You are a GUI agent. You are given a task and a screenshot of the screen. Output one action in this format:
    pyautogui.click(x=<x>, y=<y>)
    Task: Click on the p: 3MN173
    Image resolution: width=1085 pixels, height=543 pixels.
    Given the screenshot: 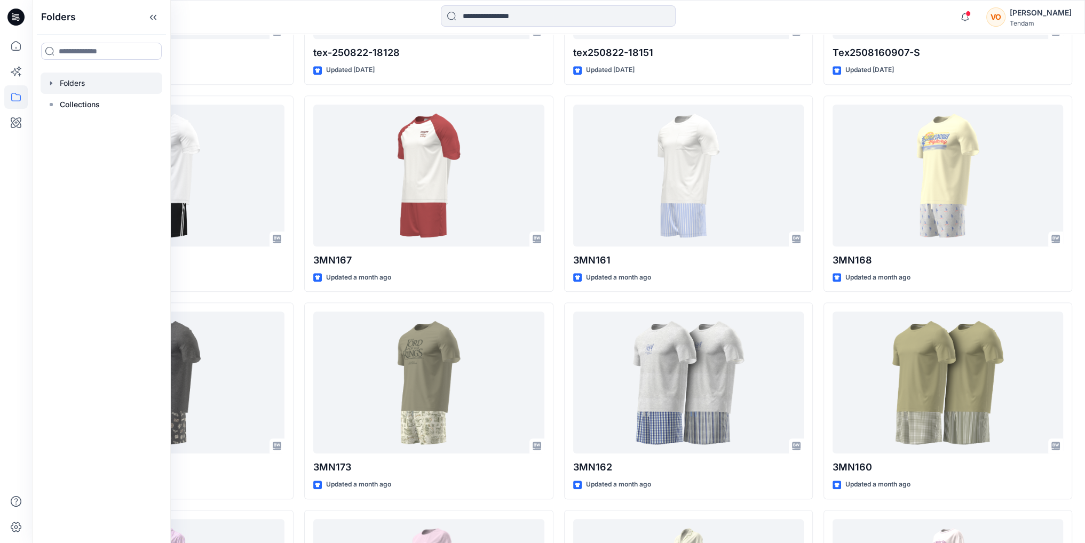 What is the action you would take?
    pyautogui.click(x=428, y=467)
    